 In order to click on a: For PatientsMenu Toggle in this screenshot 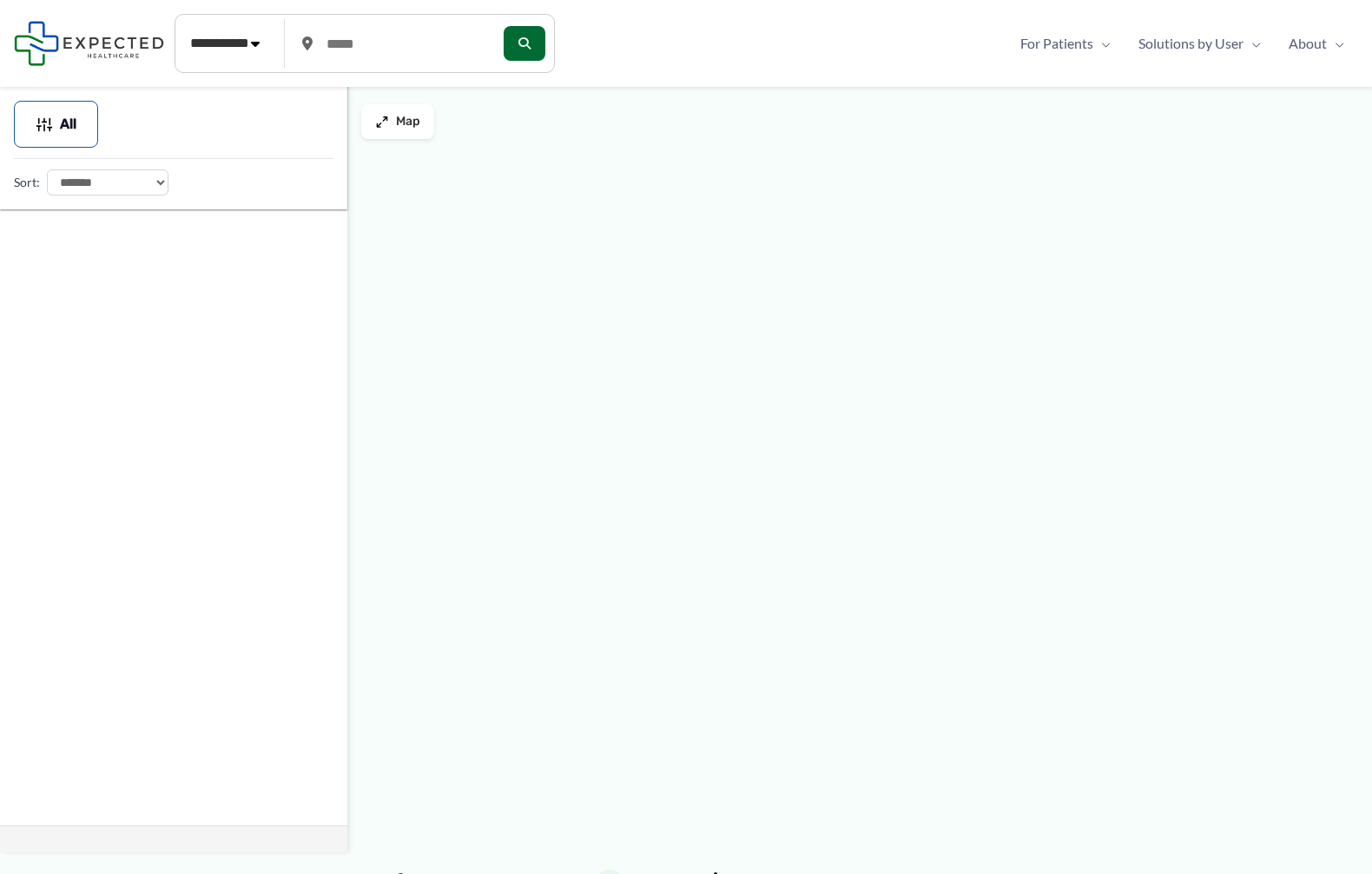, I will do `click(1065, 43)`.